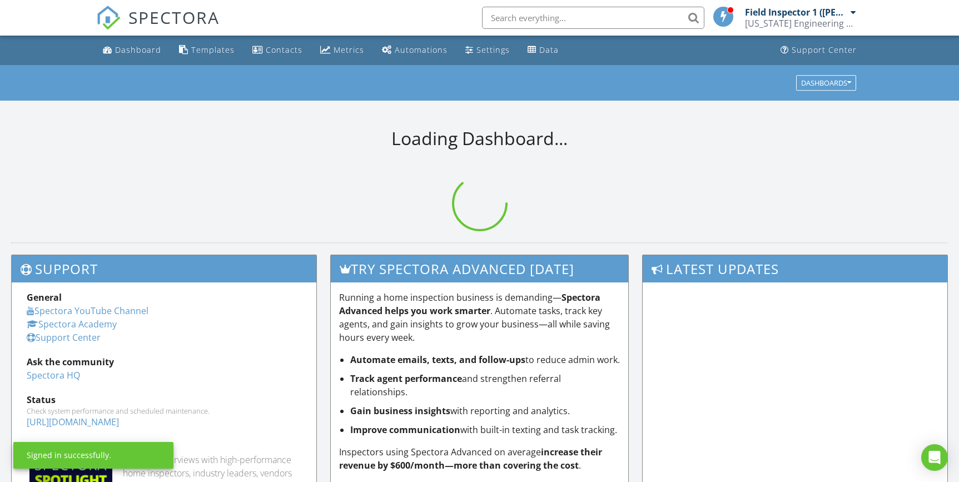  I want to click on h3: Support, so click(164, 268).